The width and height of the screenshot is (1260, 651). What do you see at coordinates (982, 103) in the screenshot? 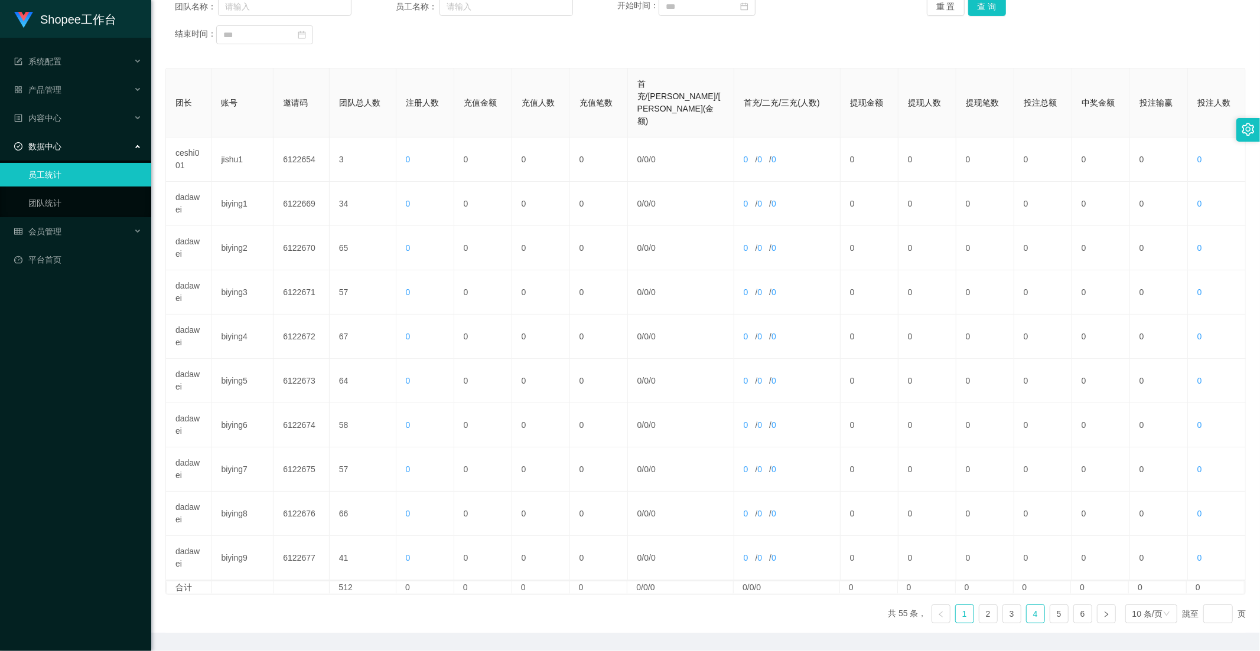
I see `span: 提现笔数` at bounding box center [982, 103].